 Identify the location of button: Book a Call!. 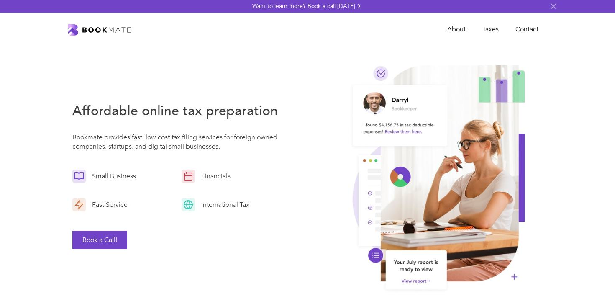
(100, 240).